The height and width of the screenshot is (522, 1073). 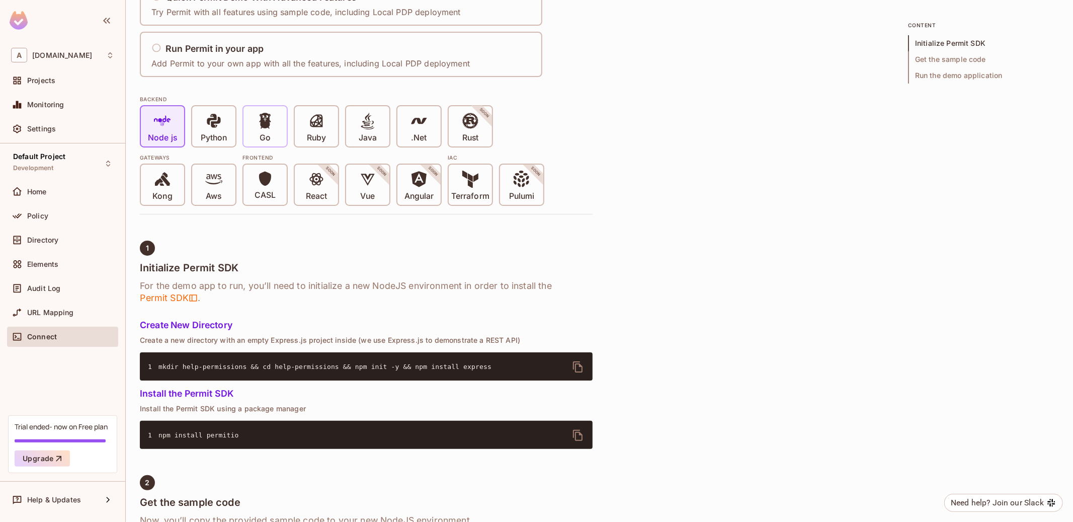 What do you see at coordinates (42, 336) in the screenshot?
I see `span: Connect` at bounding box center [42, 336].